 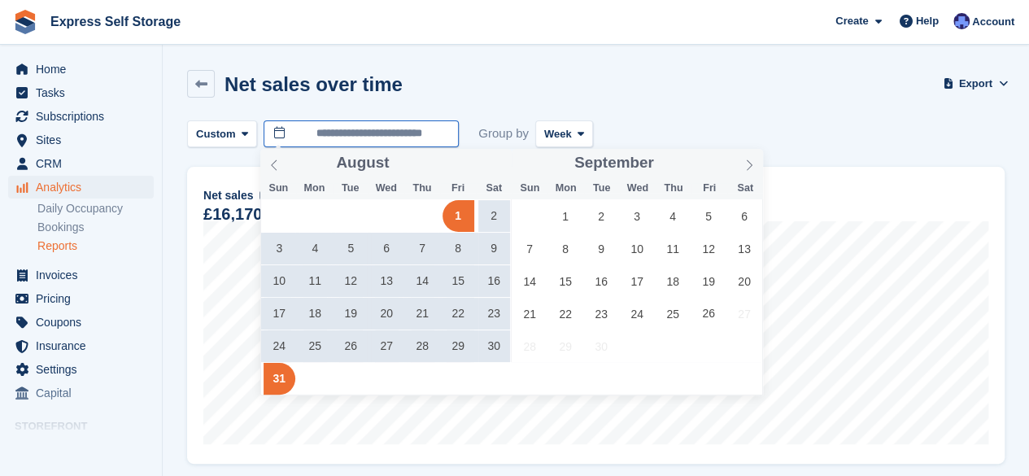 I want to click on span: September 20, 2025, so click(x=744, y=281).